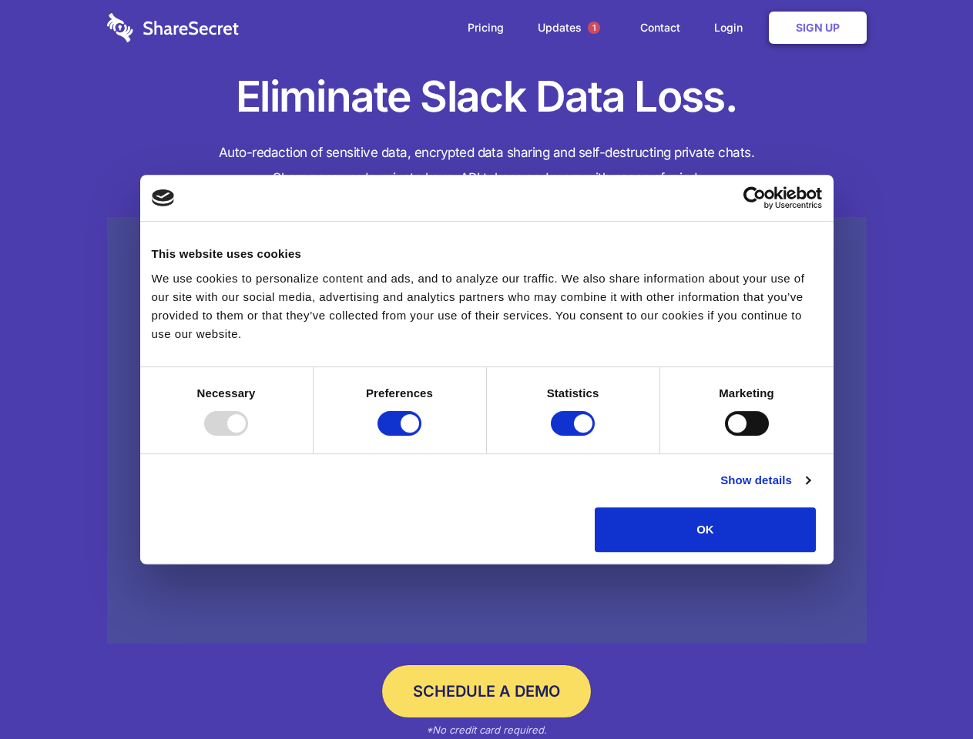  Describe the element at coordinates (173, 28) in the screenshot. I see `img: logo-wordmark-white-trans-d4663122ce5f474addd5e946df7df03e33cb6a1c49d2221995e7729f52c070b2.svg` at that location.